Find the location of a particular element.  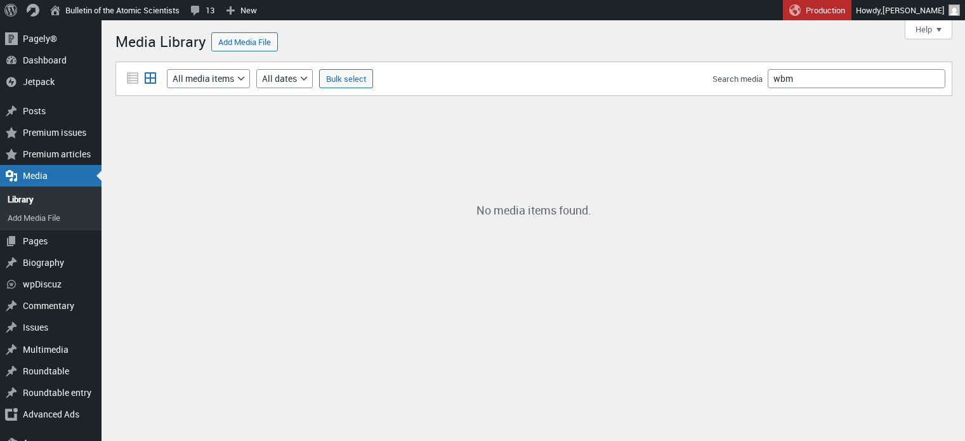

a: Grid view is located at coordinates (150, 79).